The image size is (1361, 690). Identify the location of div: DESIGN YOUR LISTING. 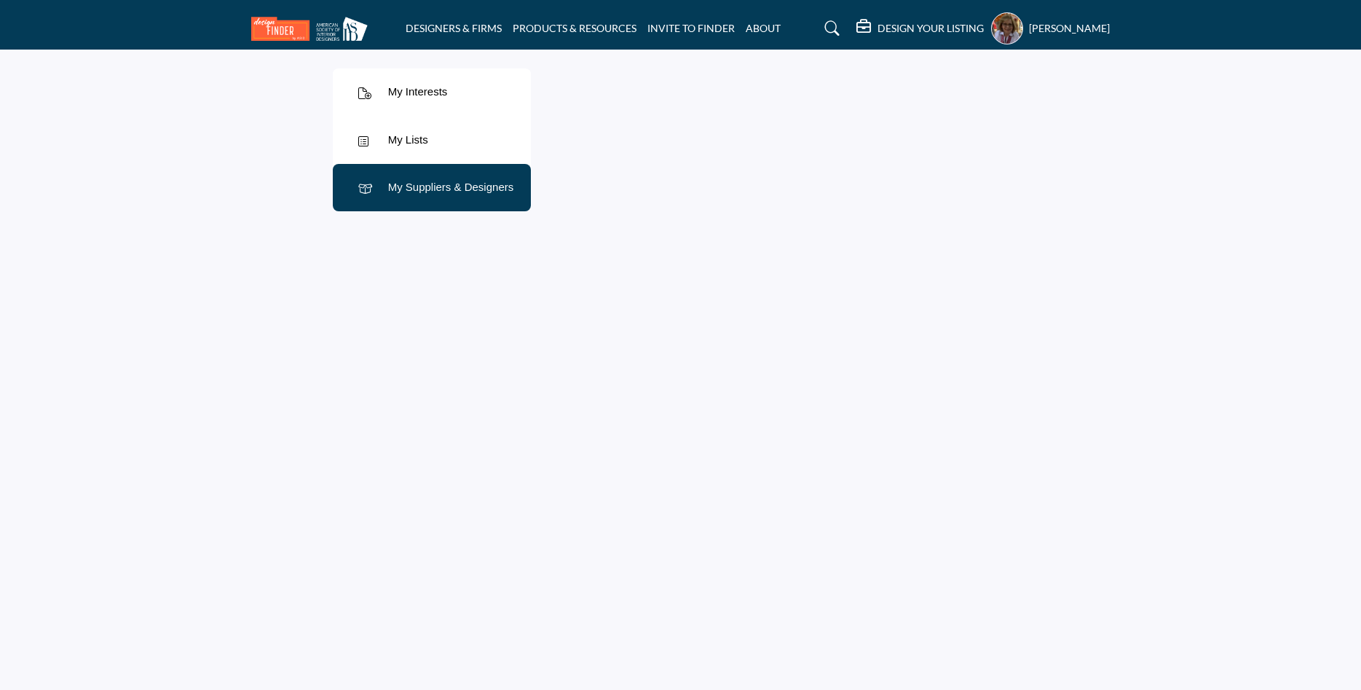
(920, 28).